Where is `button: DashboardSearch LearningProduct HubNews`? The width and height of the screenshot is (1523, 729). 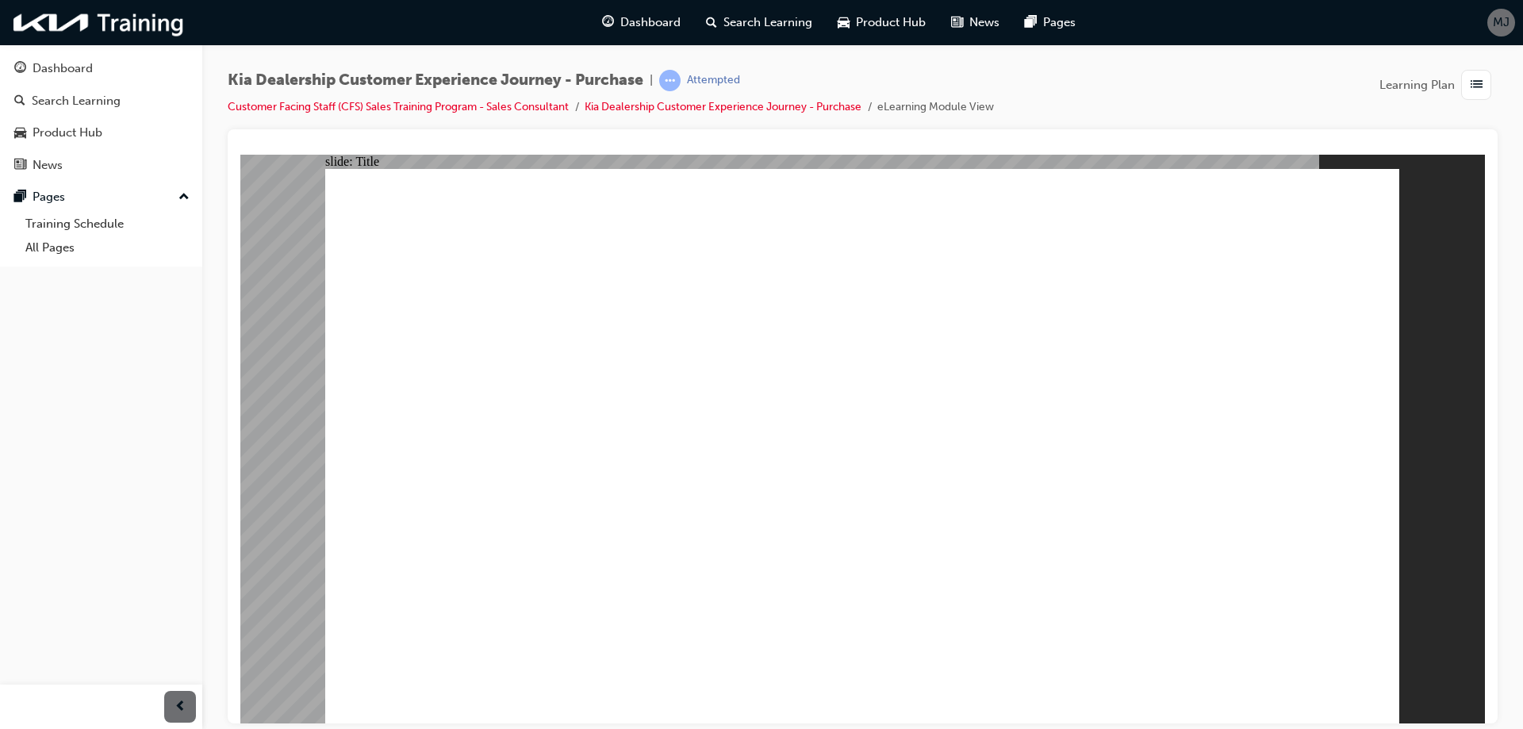
button: DashboardSearch LearningProduct HubNews is located at coordinates (101, 117).